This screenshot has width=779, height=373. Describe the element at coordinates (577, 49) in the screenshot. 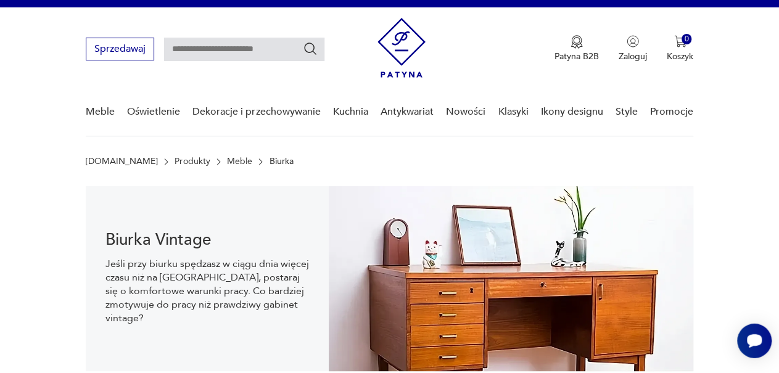

I see `a: Ikona medaluPatyna B2B` at that location.